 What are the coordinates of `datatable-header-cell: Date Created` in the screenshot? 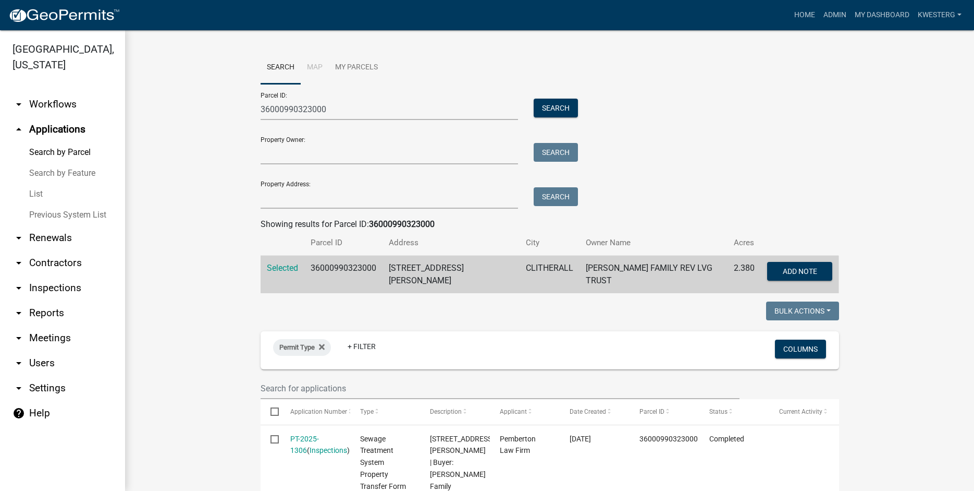 It's located at (595, 411).